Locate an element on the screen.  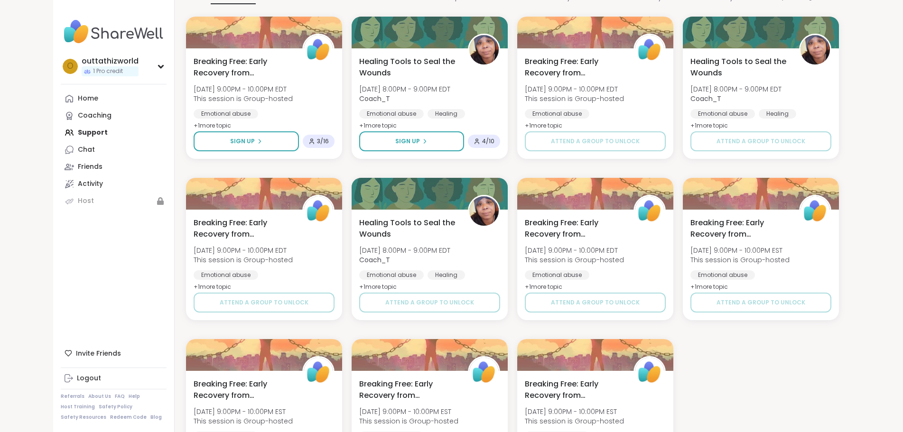
a: Redeem Code is located at coordinates (128, 418).